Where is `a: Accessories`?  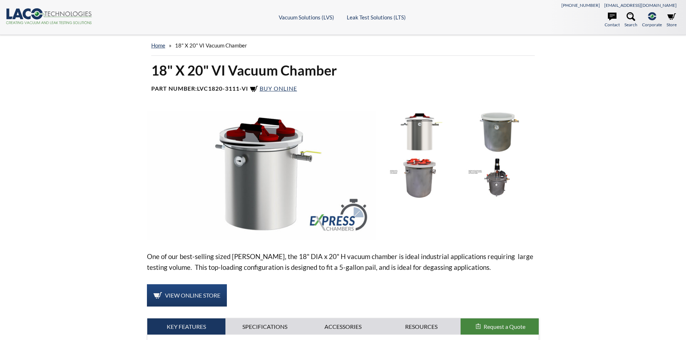 a: Accessories is located at coordinates (343, 327).